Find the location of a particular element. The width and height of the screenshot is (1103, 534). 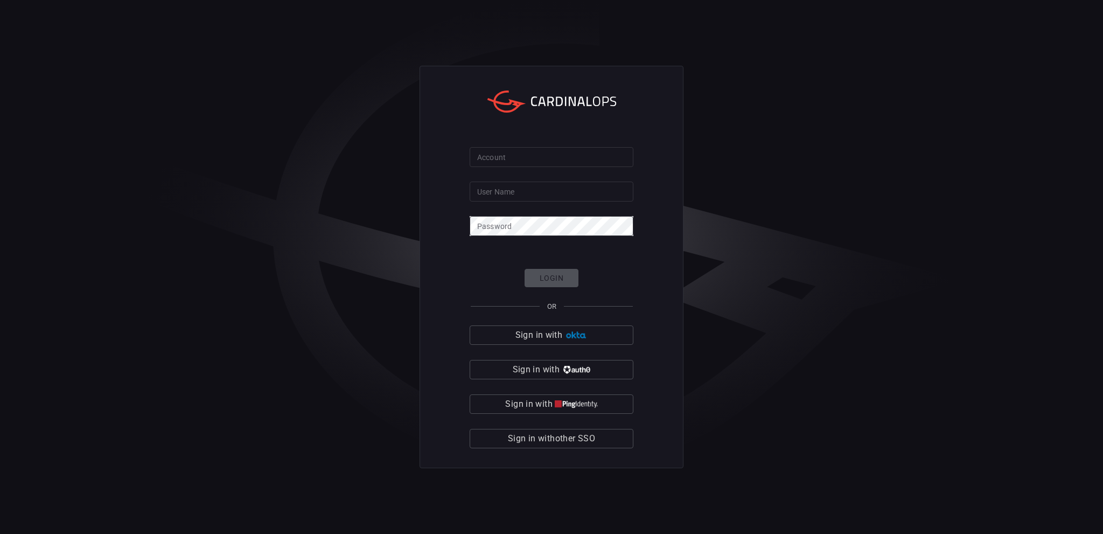

img: vP8Hhh4KuCH8AavWKdZY7RZgAAAAASUVORK5CYII= is located at coordinates (576, 369).